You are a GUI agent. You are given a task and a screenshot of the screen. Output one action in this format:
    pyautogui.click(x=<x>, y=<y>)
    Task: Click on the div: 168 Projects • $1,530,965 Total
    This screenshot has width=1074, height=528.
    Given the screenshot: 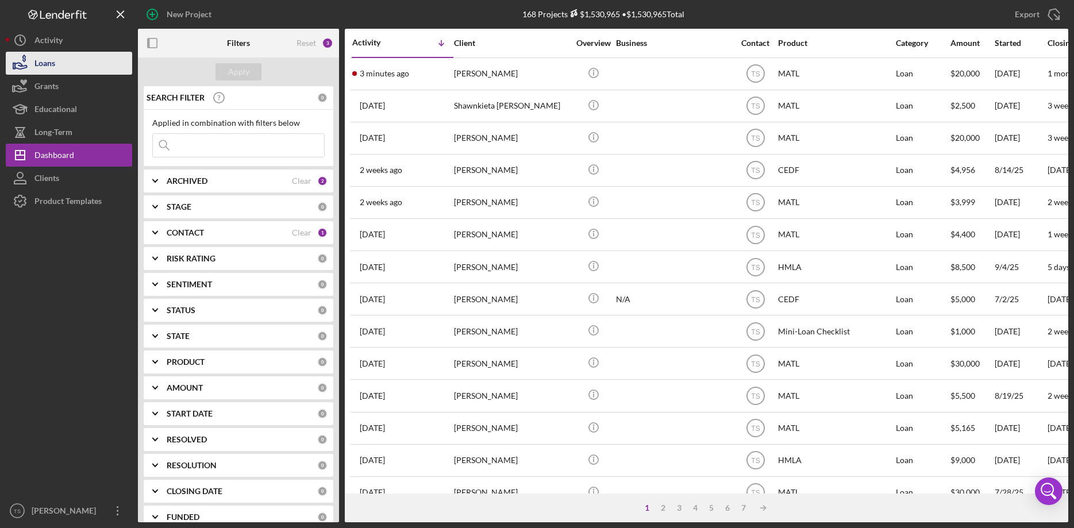 What is the action you would take?
    pyautogui.click(x=604, y=14)
    